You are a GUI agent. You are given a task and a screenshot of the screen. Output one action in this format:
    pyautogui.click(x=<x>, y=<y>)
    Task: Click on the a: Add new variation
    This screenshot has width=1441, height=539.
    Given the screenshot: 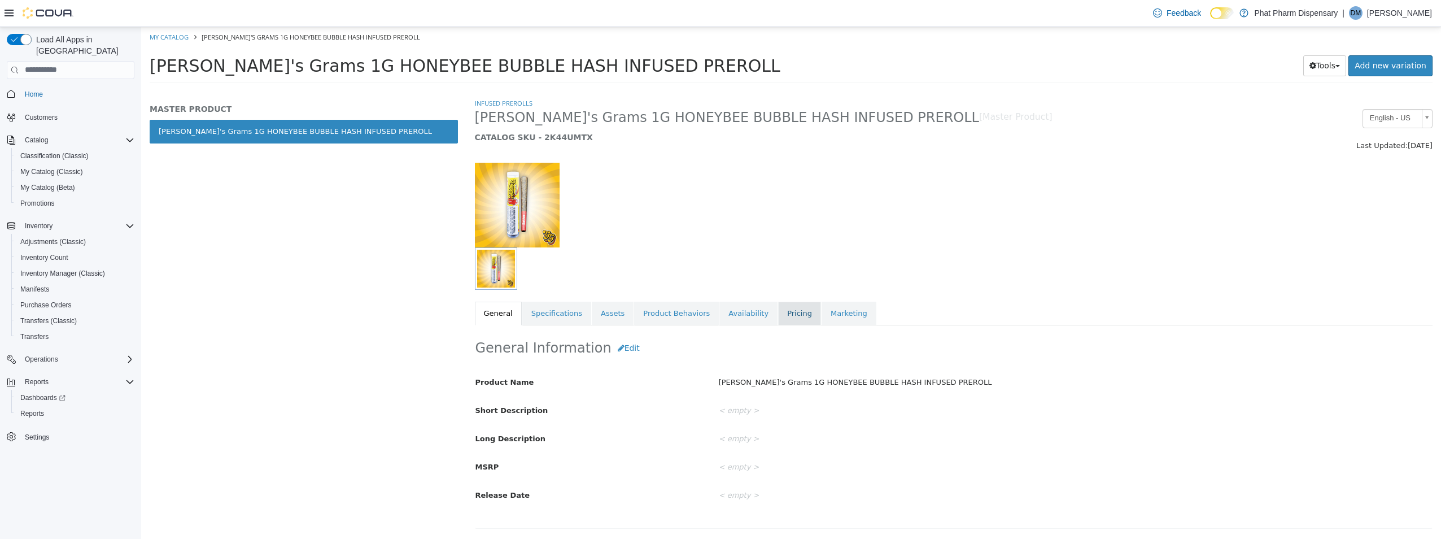 What is the action you would take?
    pyautogui.click(x=1249, y=38)
    